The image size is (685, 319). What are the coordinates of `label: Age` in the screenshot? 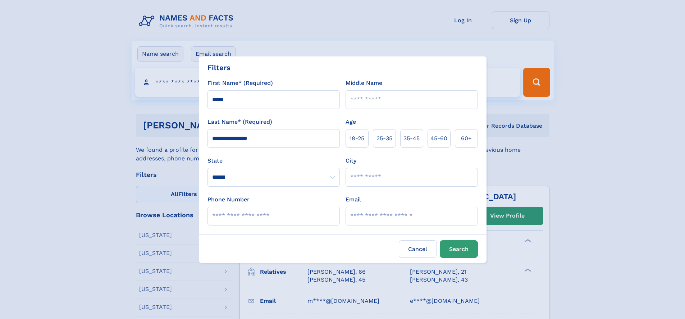 It's located at (351, 122).